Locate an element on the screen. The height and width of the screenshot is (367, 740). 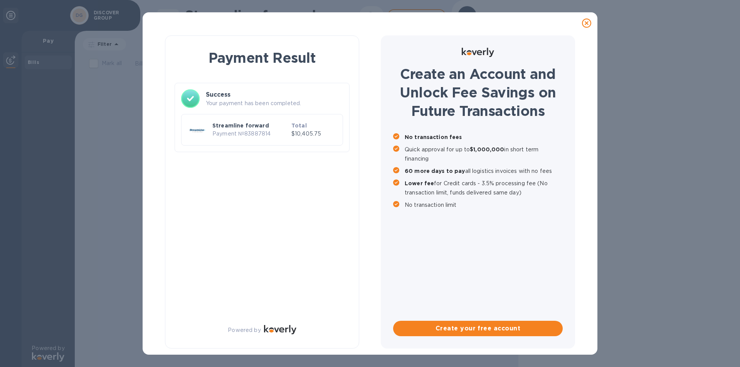
p: Powered by is located at coordinates (244, 330).